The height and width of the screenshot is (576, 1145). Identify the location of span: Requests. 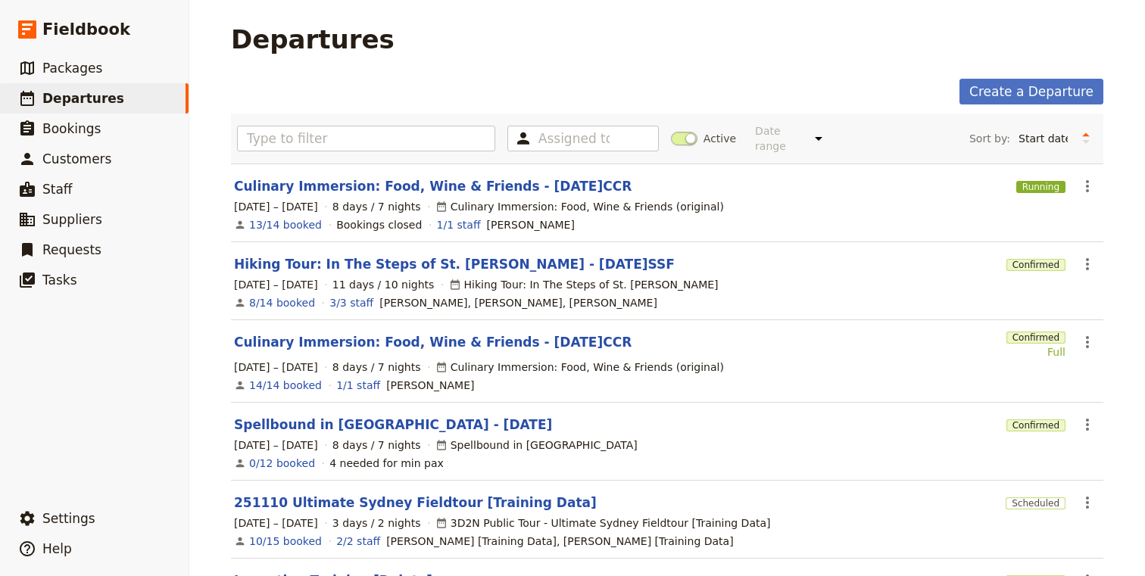
(72, 250).